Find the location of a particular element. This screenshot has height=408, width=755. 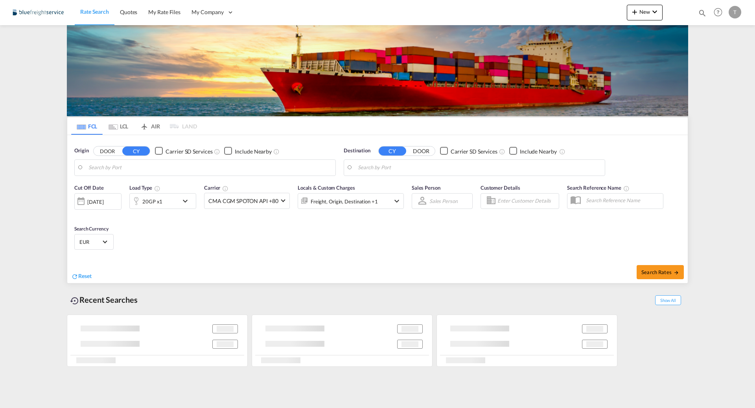

md-select: Sales Person is located at coordinates (443, 201).